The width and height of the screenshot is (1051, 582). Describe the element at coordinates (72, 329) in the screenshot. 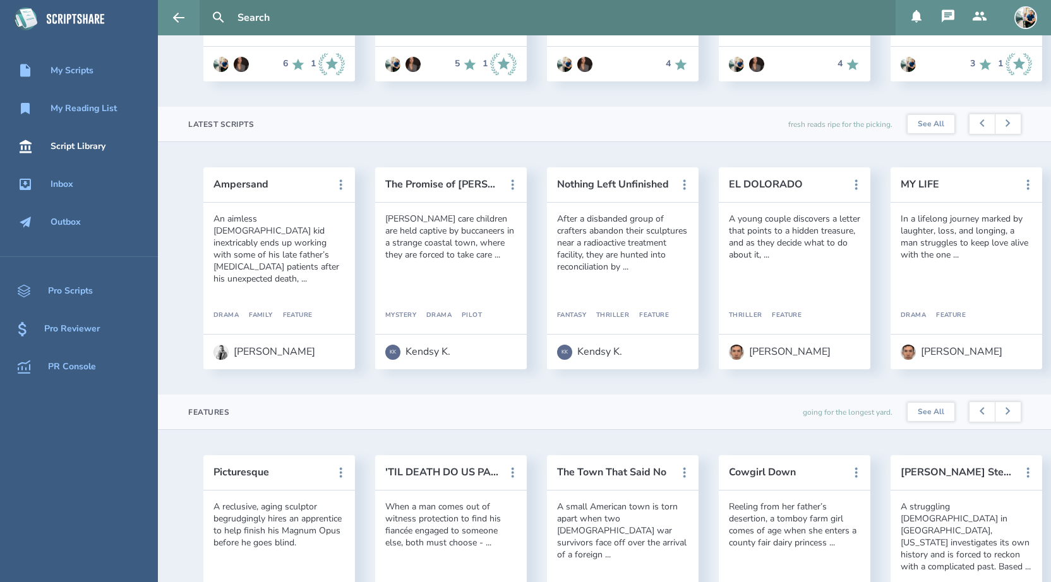

I see `div: Pro Reviewer` at that location.